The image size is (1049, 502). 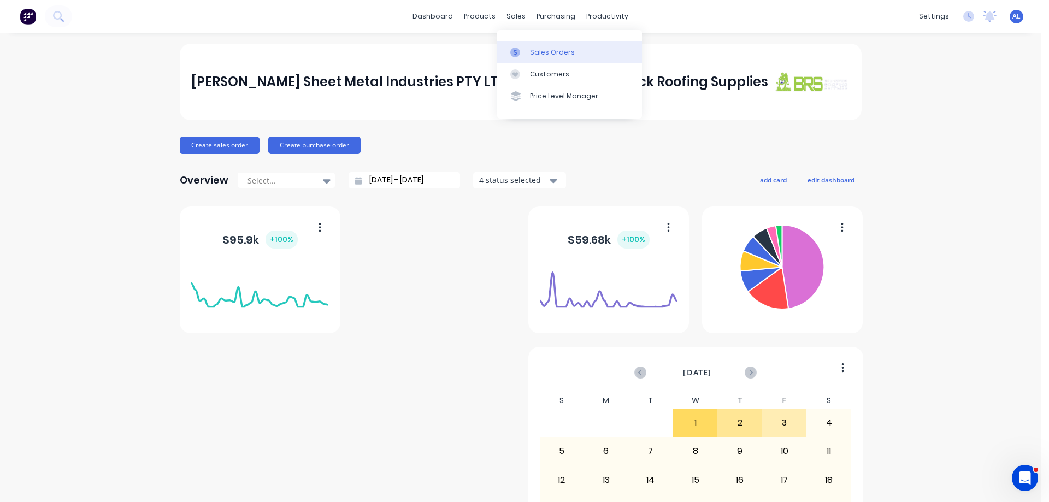 What do you see at coordinates (1016, 16) in the screenshot?
I see `span: AL` at bounding box center [1016, 16].